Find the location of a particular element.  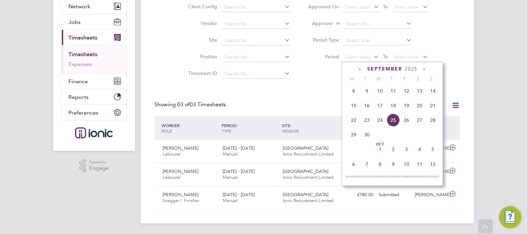

div: Timesheets is located at coordinates (94, 59).